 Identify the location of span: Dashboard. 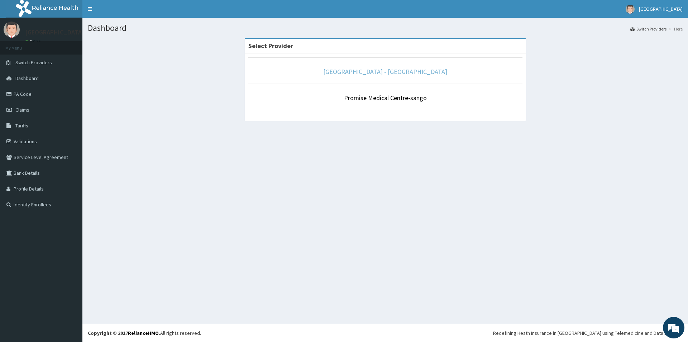
(27, 78).